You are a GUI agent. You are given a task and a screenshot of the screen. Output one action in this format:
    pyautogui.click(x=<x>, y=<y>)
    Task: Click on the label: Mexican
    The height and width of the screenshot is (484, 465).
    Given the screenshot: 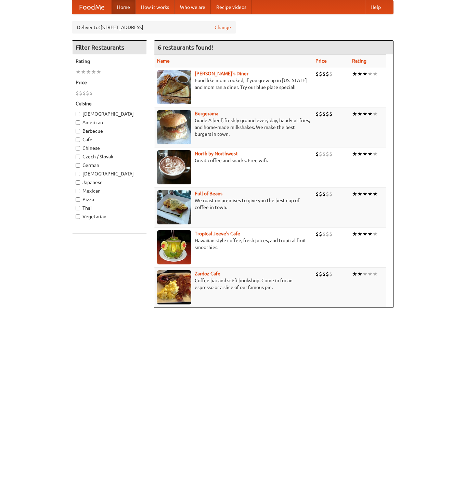 What is the action you would take?
    pyautogui.click(x=109, y=191)
    